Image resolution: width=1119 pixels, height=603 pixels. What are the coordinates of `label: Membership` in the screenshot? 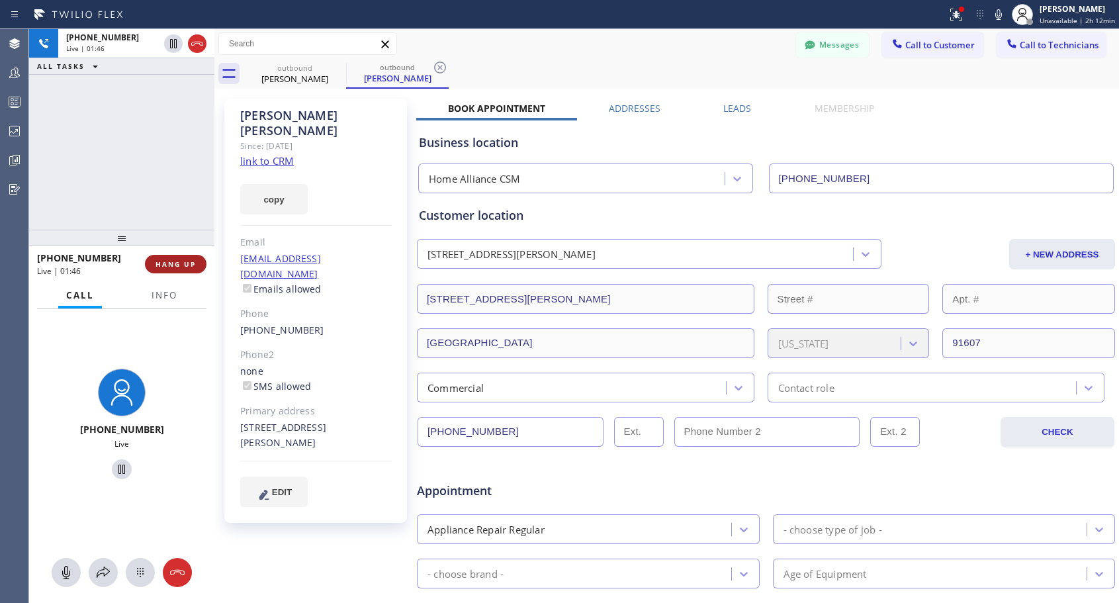 It's located at (844, 108).